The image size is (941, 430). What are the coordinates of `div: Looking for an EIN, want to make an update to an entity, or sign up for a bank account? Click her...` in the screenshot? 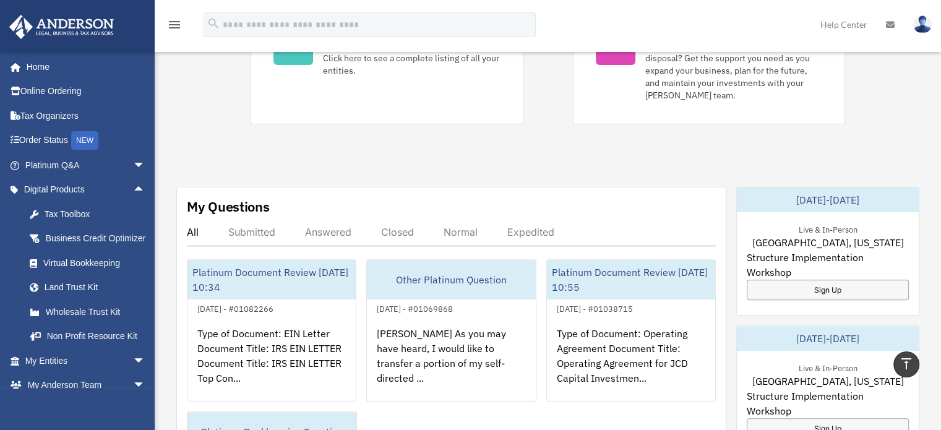 It's located at (411, 52).